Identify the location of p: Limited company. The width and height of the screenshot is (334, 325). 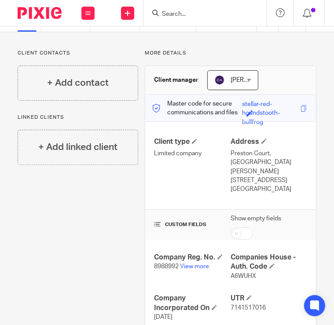
(192, 154).